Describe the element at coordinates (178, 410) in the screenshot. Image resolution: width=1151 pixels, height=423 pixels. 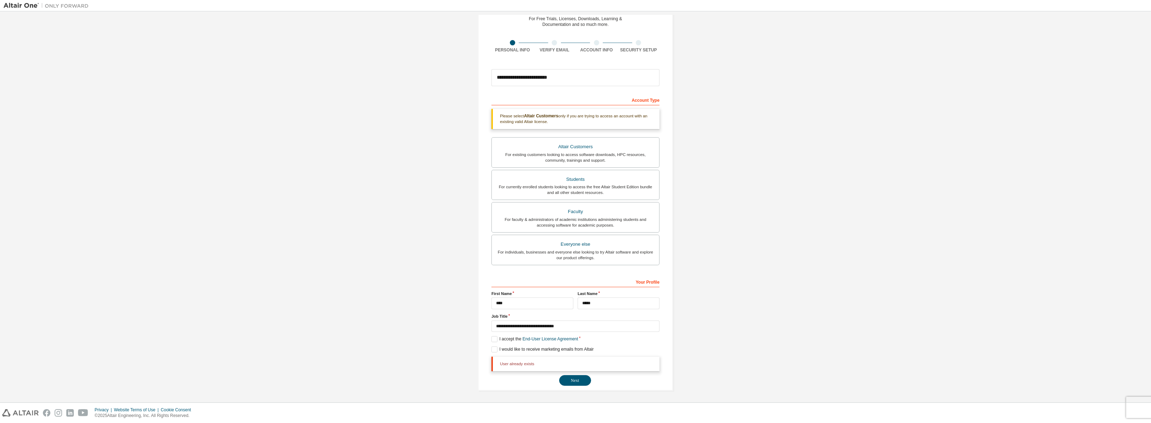
I see `div: Cookie Consent` at that location.